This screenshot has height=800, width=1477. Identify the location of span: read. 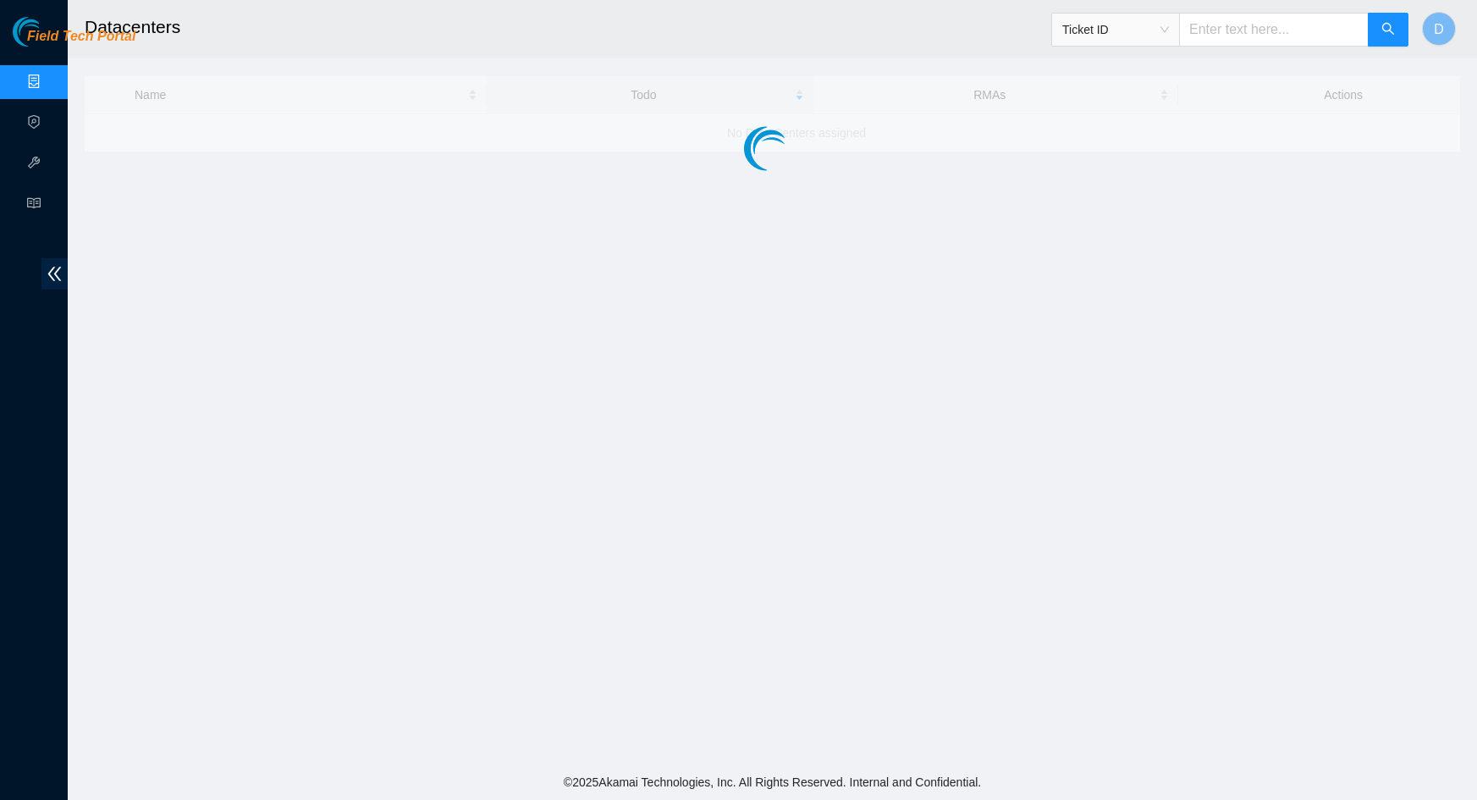
(34, 206).